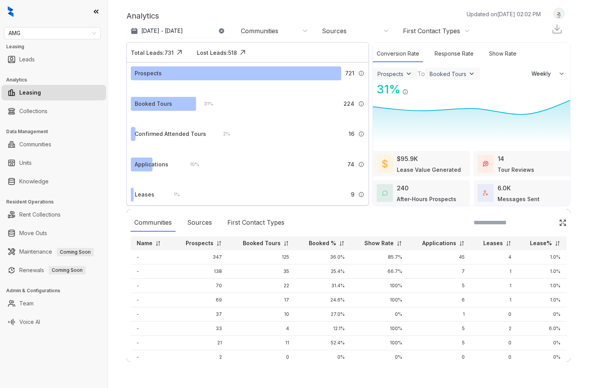  Describe the element at coordinates (546, 222) in the screenshot. I see `img: SearchIcon` at that location.